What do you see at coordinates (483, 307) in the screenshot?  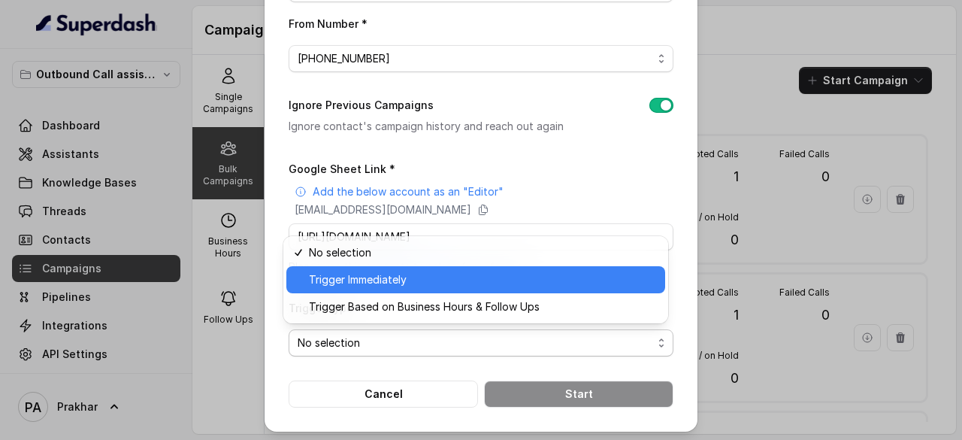 I see `span: Trigger Based on Business Hours & Follow Ups` at bounding box center [483, 307].